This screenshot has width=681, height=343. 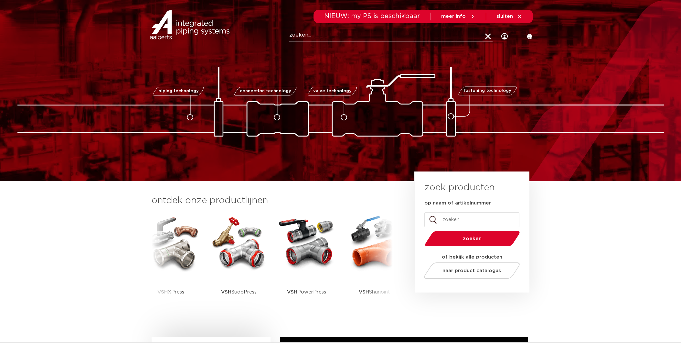 I want to click on strong: of bekijk alle producten, so click(x=472, y=257).